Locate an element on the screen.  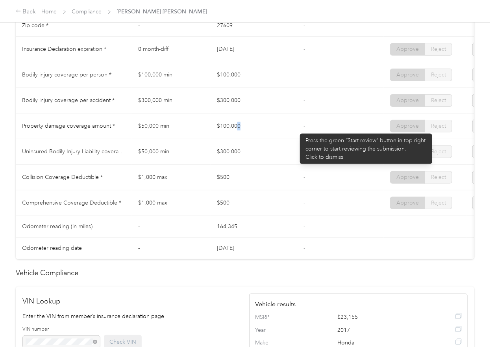
a: Compliance is located at coordinates (87, 11).